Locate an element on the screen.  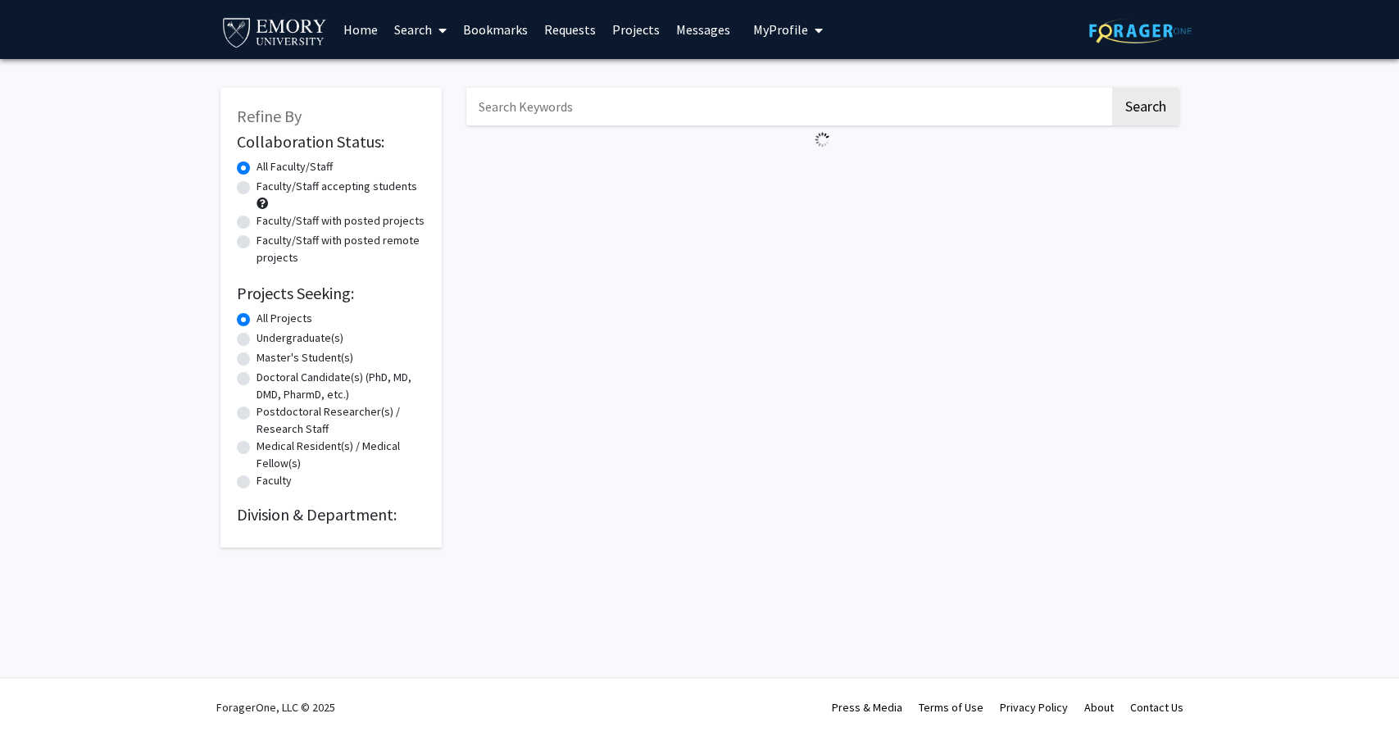
a: Requests is located at coordinates (570, 30).